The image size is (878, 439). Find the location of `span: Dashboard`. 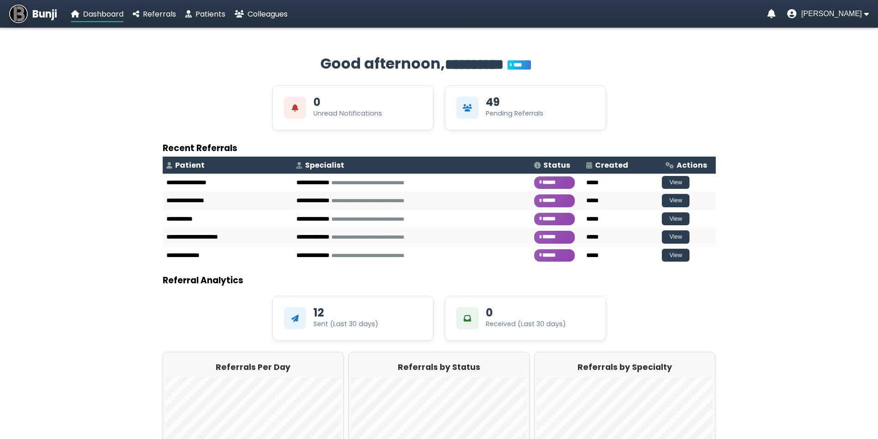

span: Dashboard is located at coordinates (103, 14).